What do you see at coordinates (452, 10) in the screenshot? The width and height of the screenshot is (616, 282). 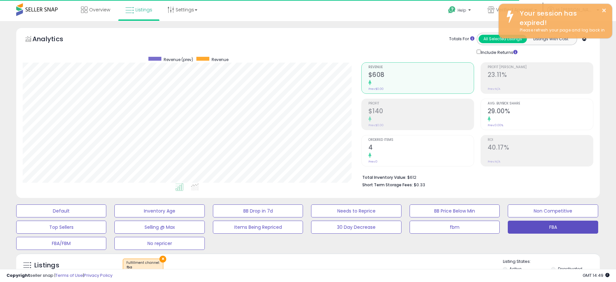 I see `i: Get Help` at bounding box center [452, 10].